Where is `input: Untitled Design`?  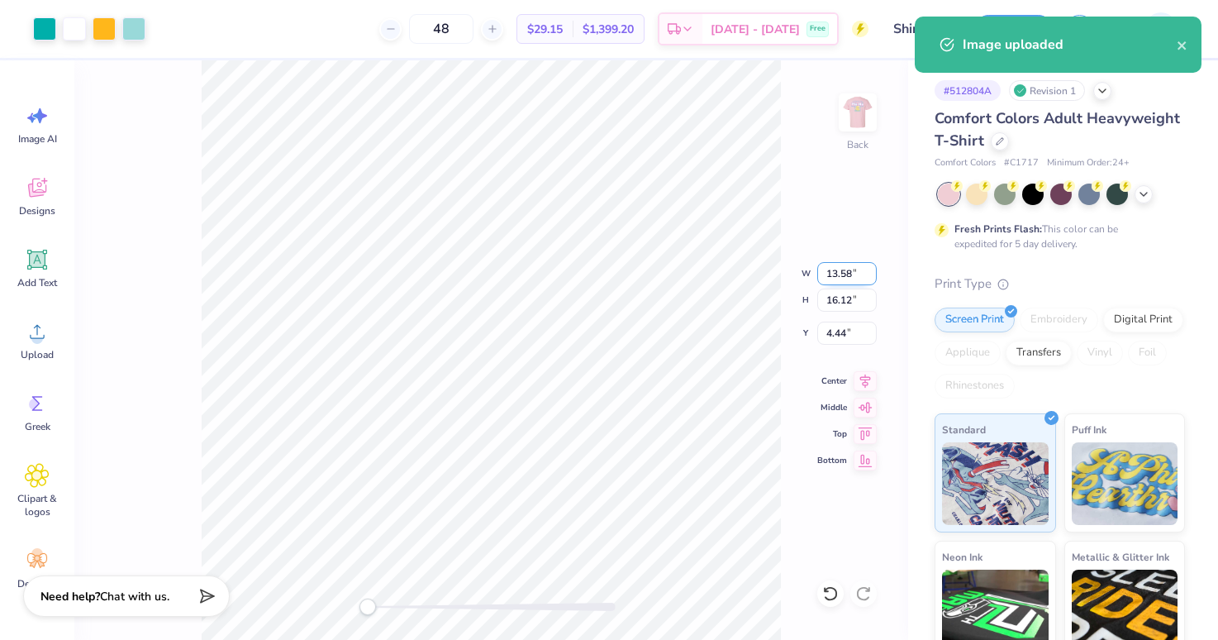
input: Untitled Design is located at coordinates (921, 29).